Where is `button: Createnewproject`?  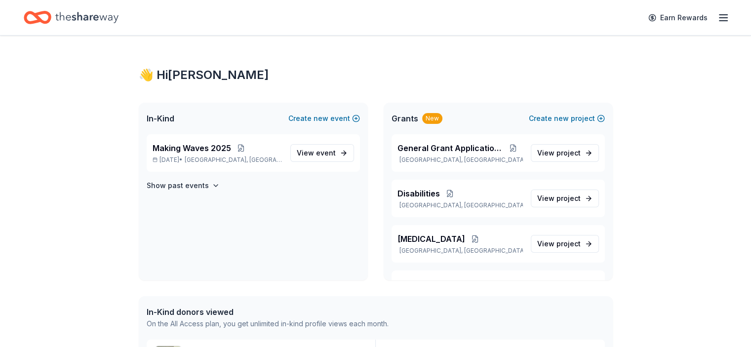
button: Createnewproject is located at coordinates (567, 119).